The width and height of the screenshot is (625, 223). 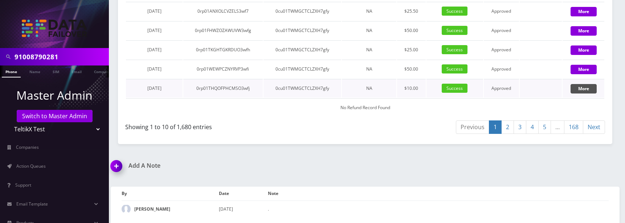 What do you see at coordinates (54, 116) in the screenshot?
I see `button: Switch to Master Admin` at bounding box center [54, 116].